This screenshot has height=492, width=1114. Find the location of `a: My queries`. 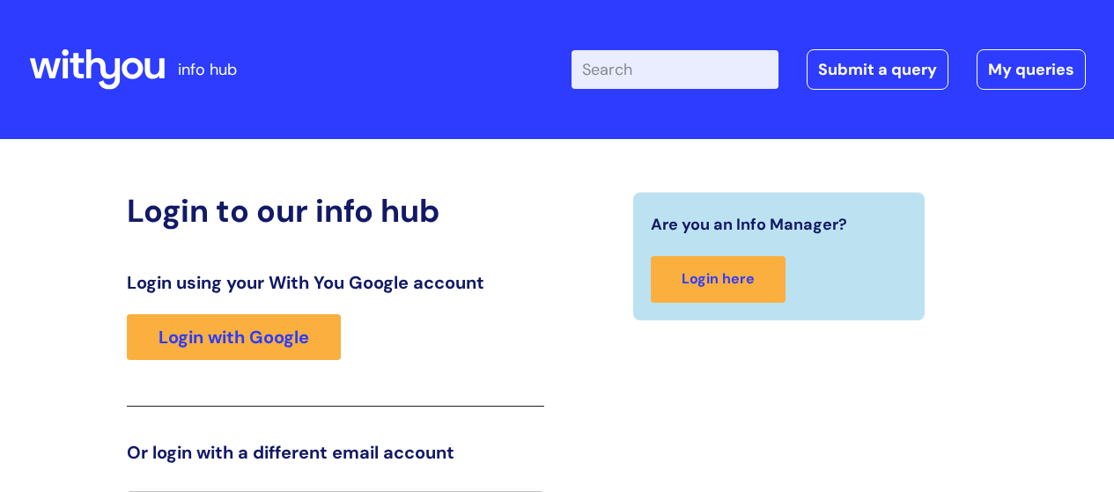

a: My queries is located at coordinates (1031, 70).